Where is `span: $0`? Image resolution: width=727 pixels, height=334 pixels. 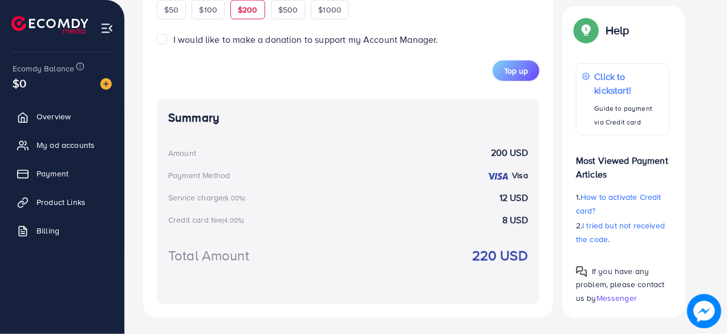
span: $0 is located at coordinates (19, 83).